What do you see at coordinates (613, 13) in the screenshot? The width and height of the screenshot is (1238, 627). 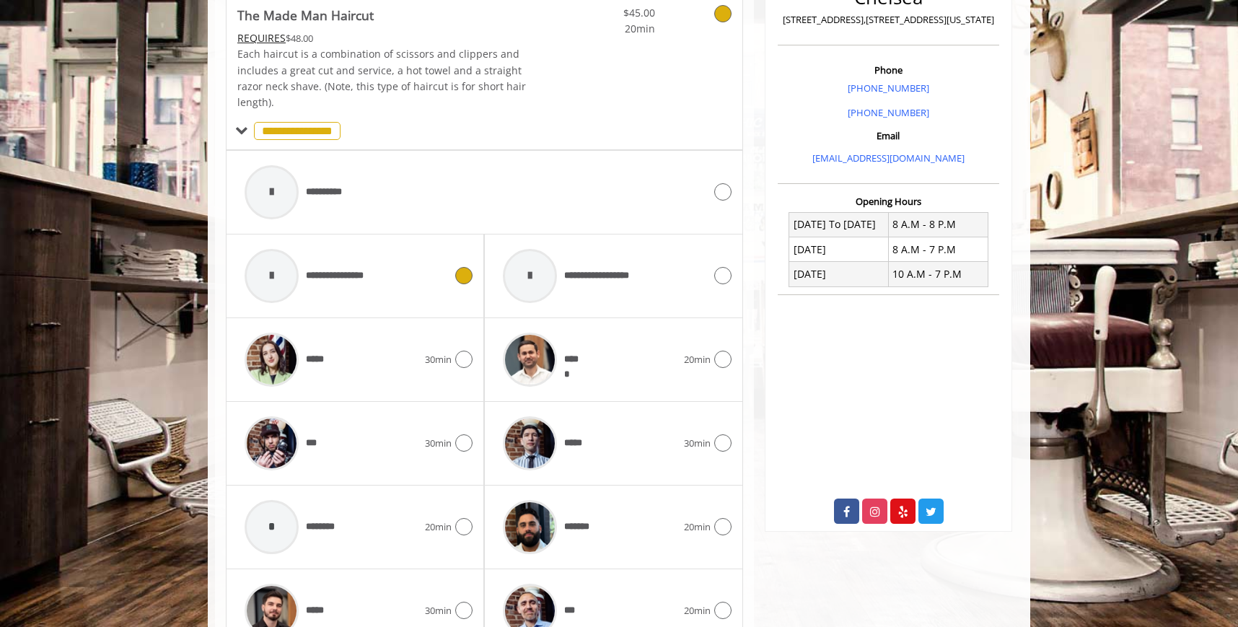 I see `span: $45.00` at bounding box center [613, 13].